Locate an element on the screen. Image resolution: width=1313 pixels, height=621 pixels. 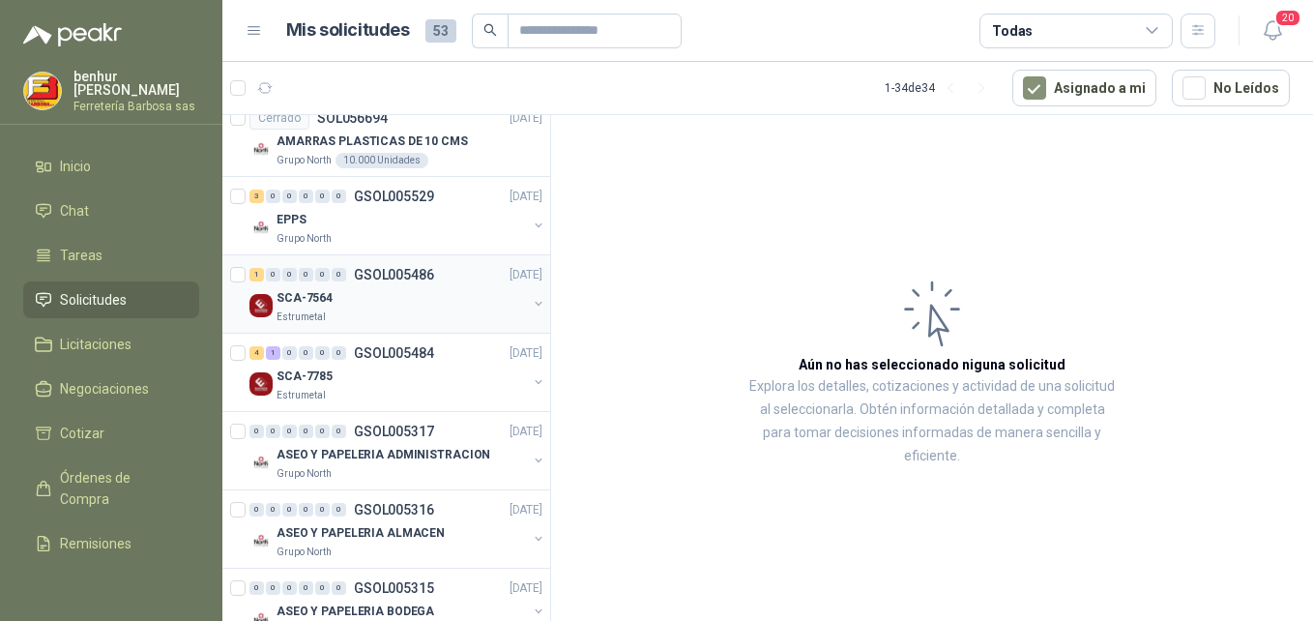
p: SOL056694 is located at coordinates (352, 118).